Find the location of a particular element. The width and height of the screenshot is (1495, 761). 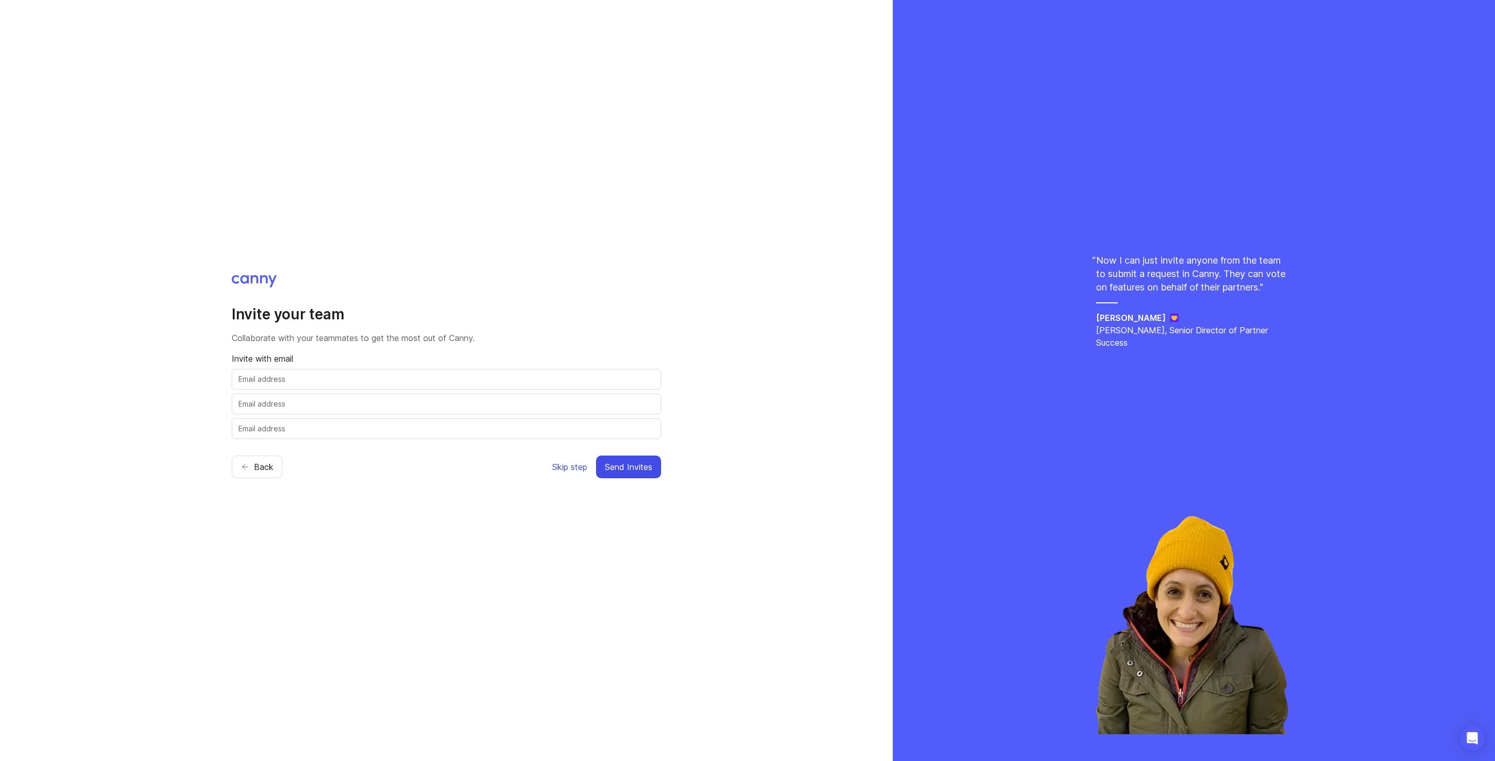

span: Back is located at coordinates (264, 467).